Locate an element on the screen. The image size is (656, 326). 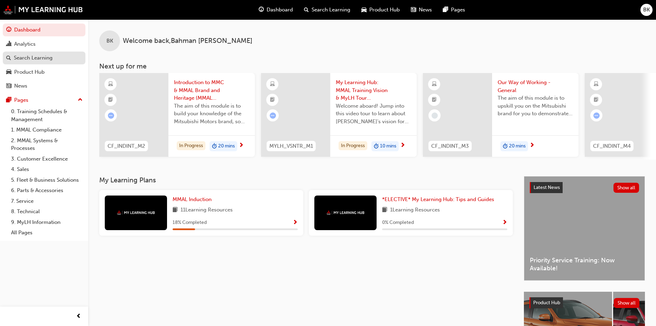
a: News is located at coordinates (44, 86).